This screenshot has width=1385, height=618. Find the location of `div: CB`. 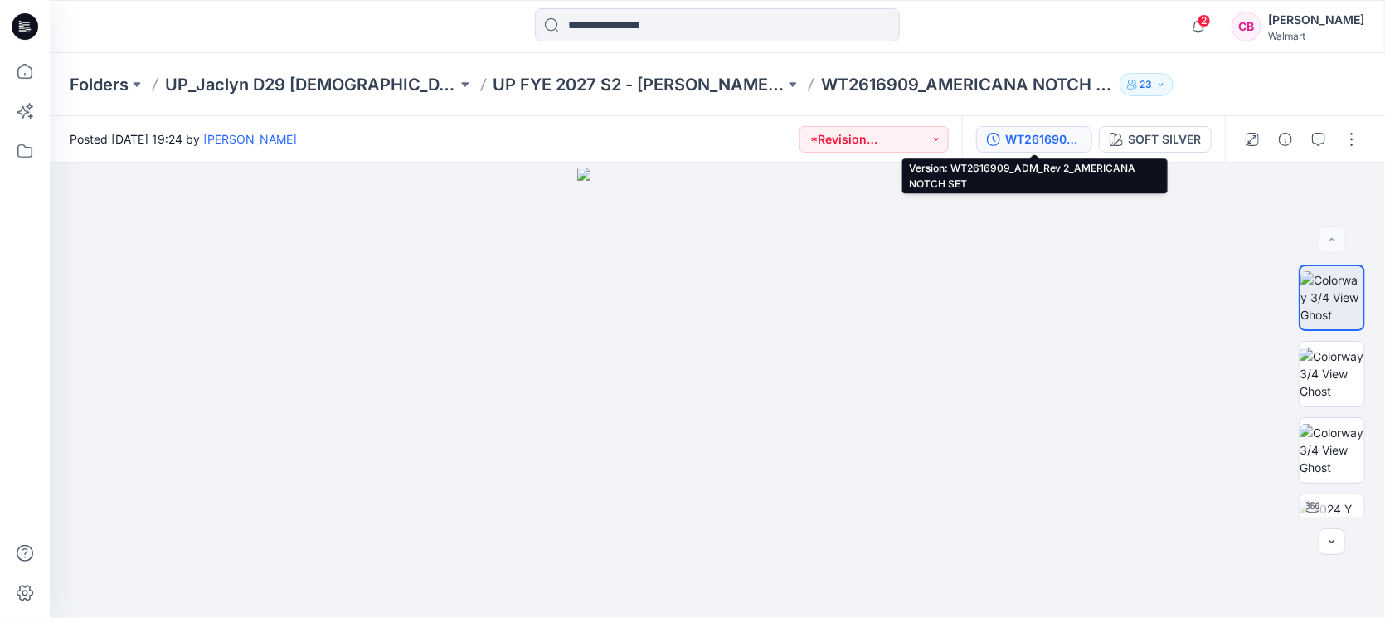

div: CB is located at coordinates (1247, 27).